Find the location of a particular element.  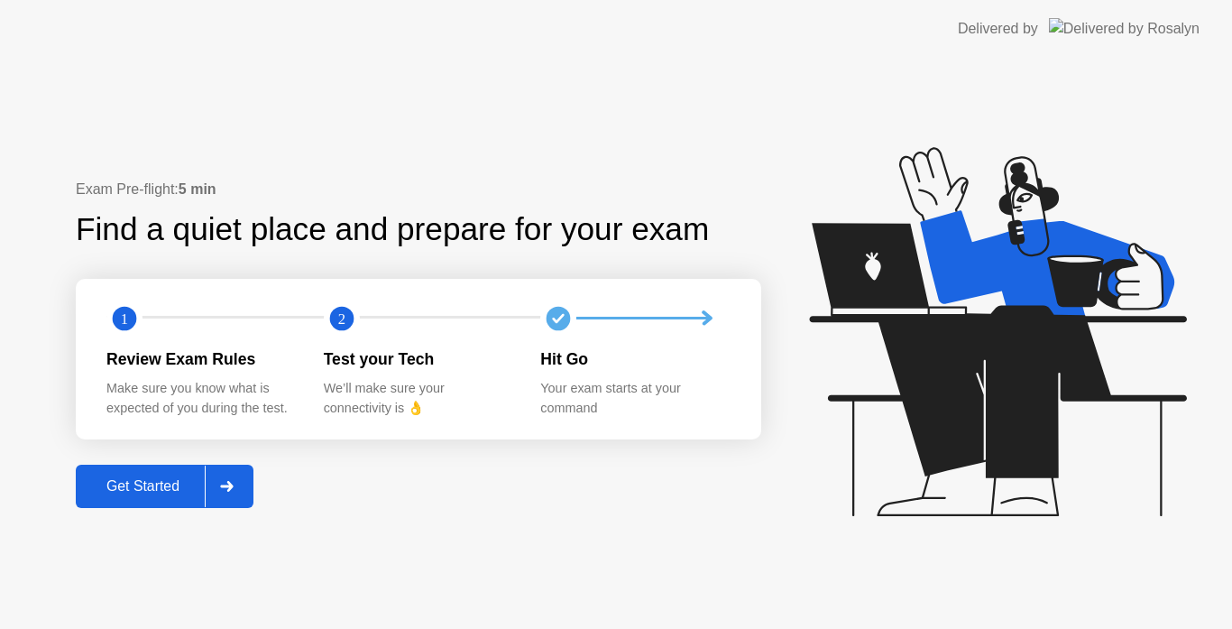

div: Make sure you know what is expected of you during the test. is located at coordinates (200, 398).